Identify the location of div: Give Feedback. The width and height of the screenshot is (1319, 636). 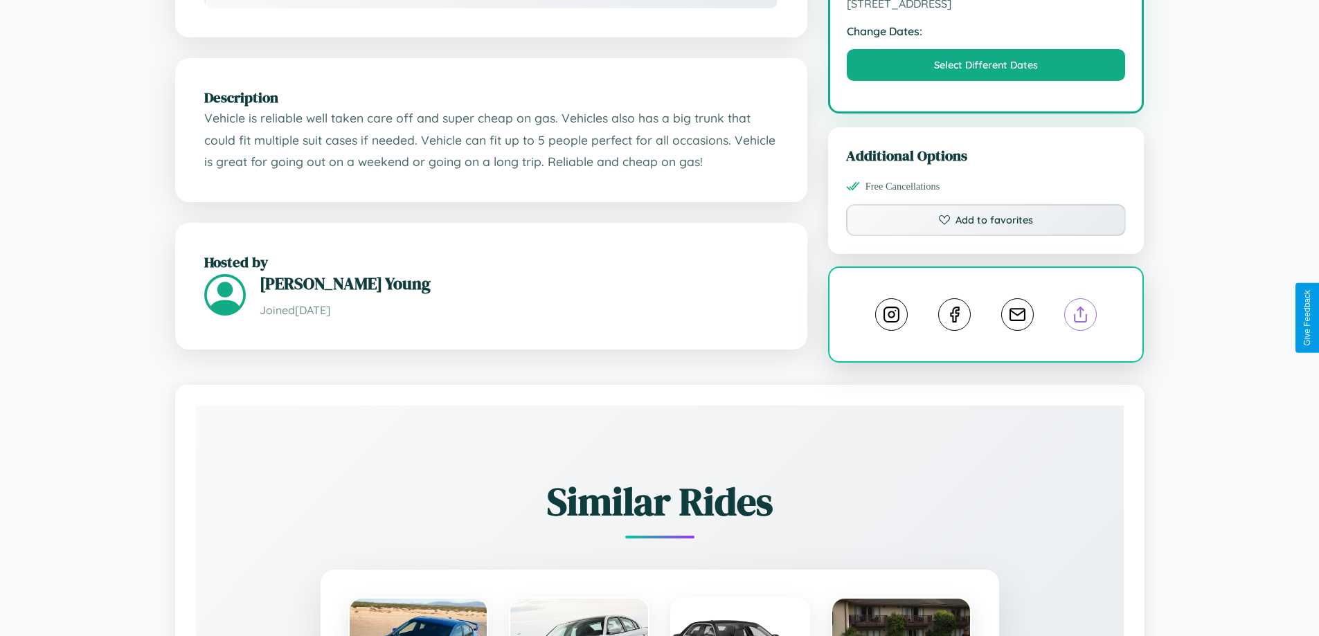
(1307, 318).